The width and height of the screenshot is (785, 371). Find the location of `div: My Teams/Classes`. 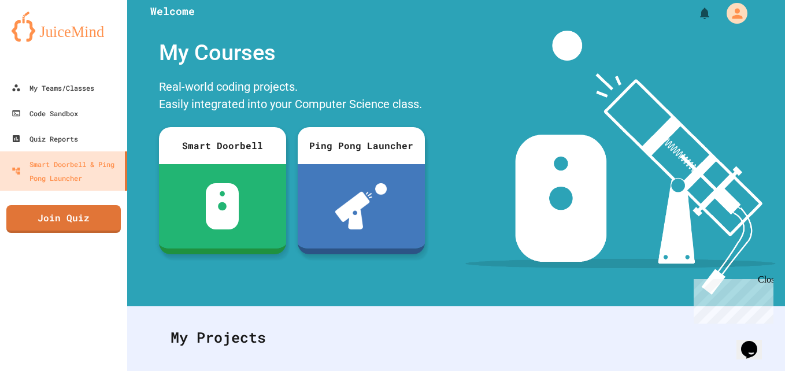

div: My Teams/Classes is located at coordinates (53, 88).